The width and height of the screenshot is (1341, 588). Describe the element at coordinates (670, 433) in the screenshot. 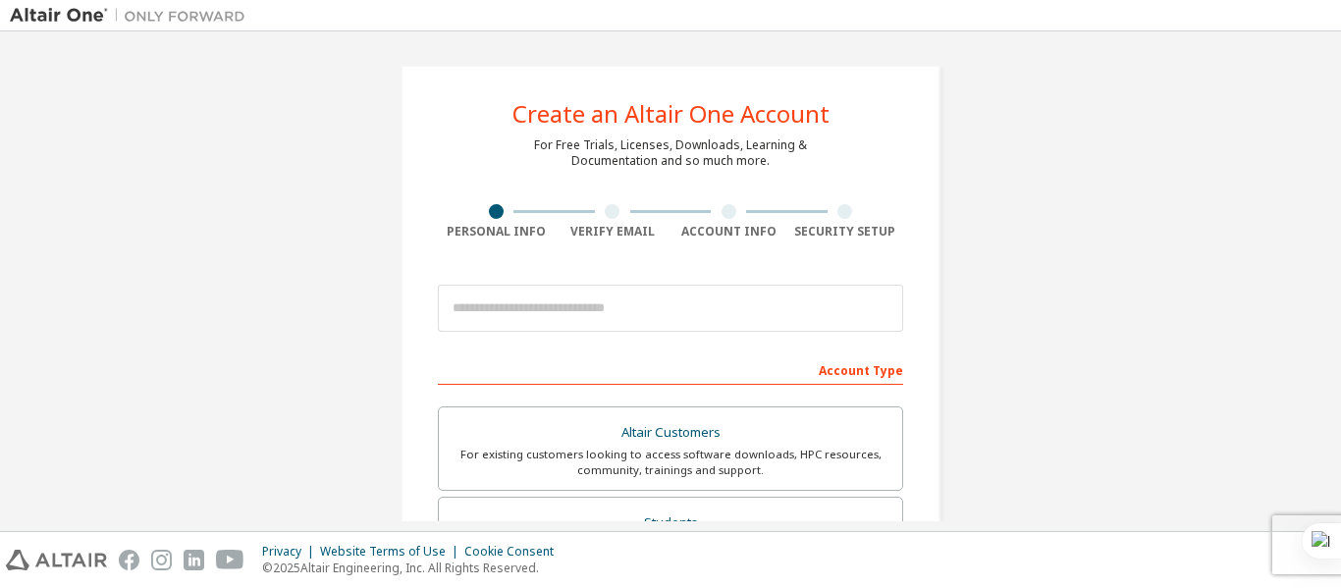

I see `div: Altair Customers` at that location.